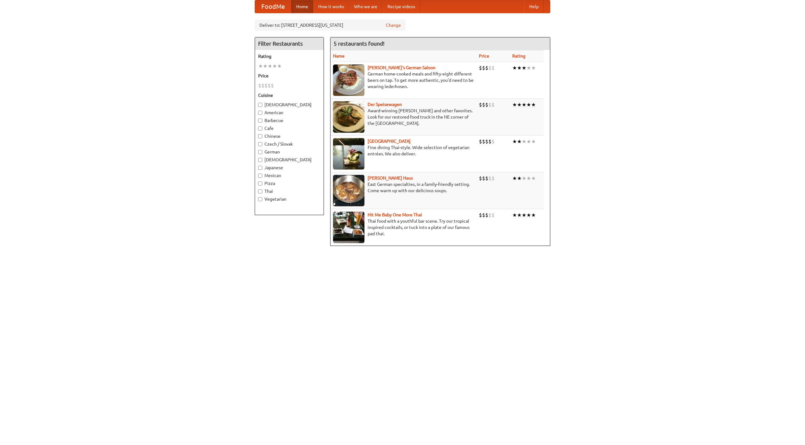 The width and height of the screenshot is (805, 445). What do you see at coordinates (519, 56) in the screenshot?
I see `a: Rating` at bounding box center [519, 56].